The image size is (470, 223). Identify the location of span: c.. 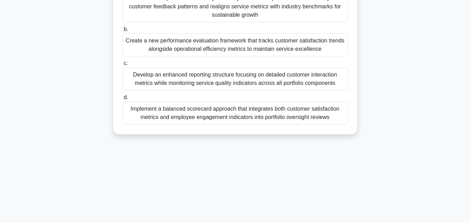
(126, 63).